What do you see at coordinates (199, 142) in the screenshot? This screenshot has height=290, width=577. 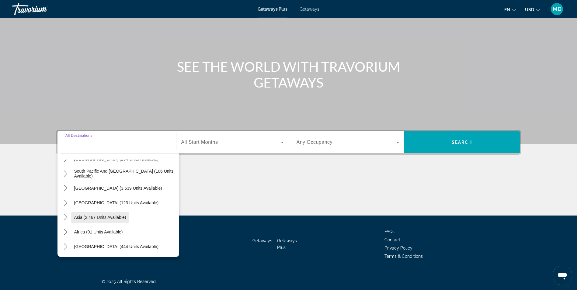 I see `span: All Start Months` at bounding box center [199, 142].